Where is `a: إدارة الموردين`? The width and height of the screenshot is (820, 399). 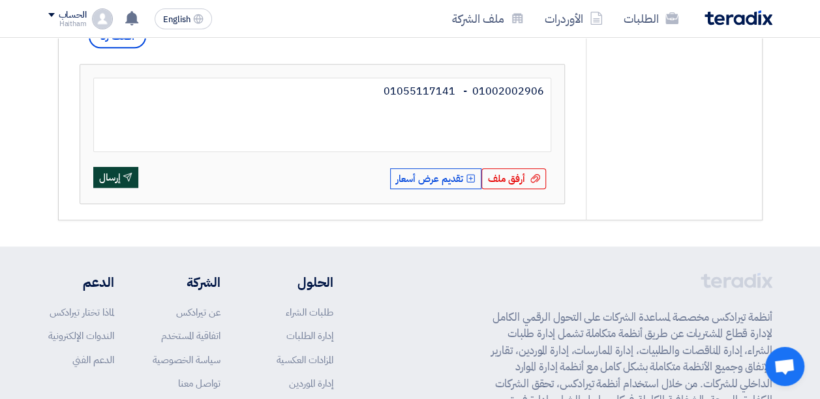
a: إدارة الموردين is located at coordinates (311, 384).